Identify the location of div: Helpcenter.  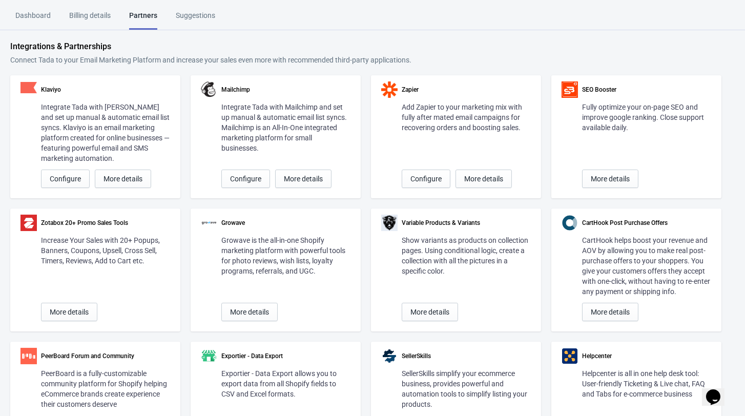
(646, 356).